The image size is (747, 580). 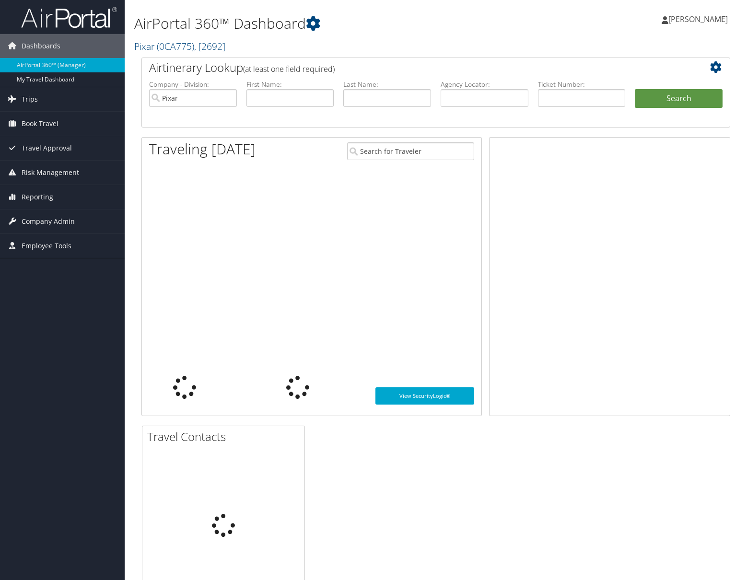 I want to click on label: Last Name:, so click(x=387, y=84).